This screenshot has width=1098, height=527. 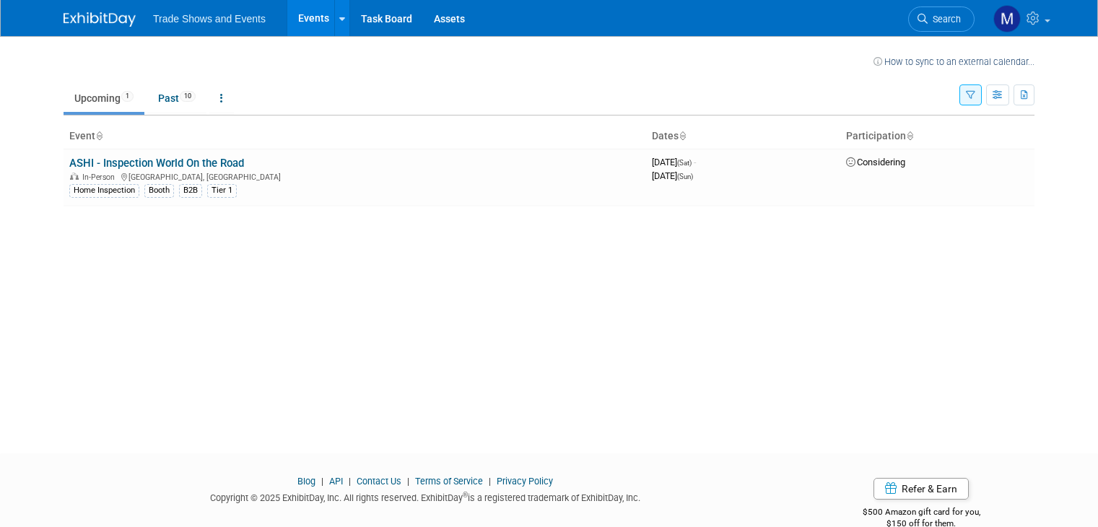 I want to click on div: Copyright © 2025 ExhibitDay, Inc. All rights reserved. ExhibitDay is a registered trademark of Ex..., so click(x=424, y=496).